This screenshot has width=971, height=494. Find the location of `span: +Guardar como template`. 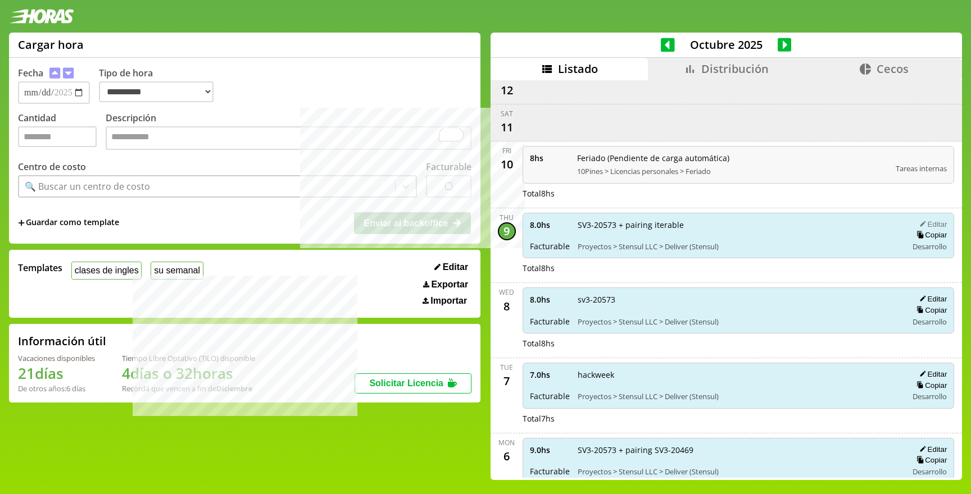

span: +Guardar como template is located at coordinates (69, 223).